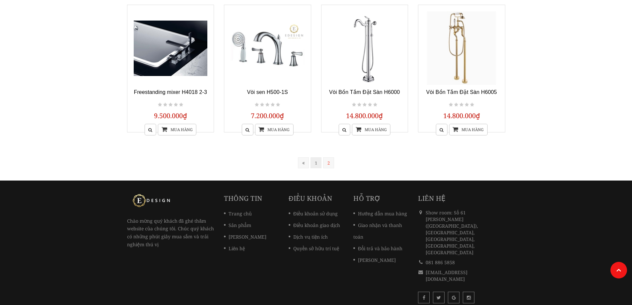  Describe the element at coordinates (440, 262) in the screenshot. I see `a: 081 886 5858` at that location.